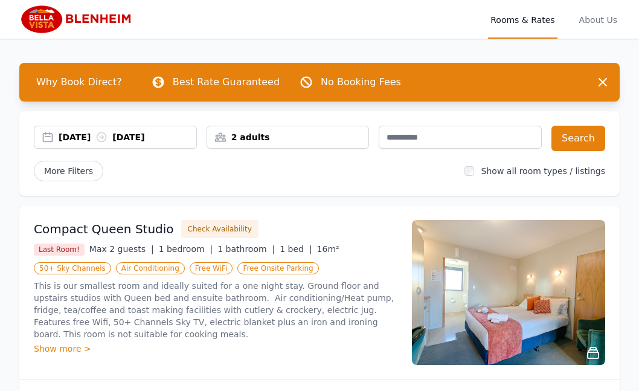 This screenshot has height=391, width=639. What do you see at coordinates (295, 249) in the screenshot?
I see `span: 1 bed |` at bounding box center [295, 249].